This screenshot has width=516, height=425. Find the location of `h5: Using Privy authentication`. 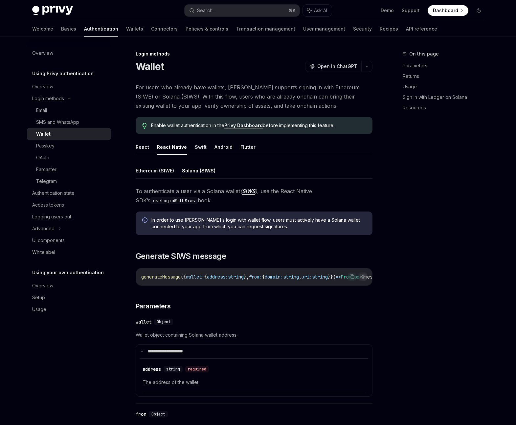

h5: Using Privy authentication is located at coordinates (63, 74).